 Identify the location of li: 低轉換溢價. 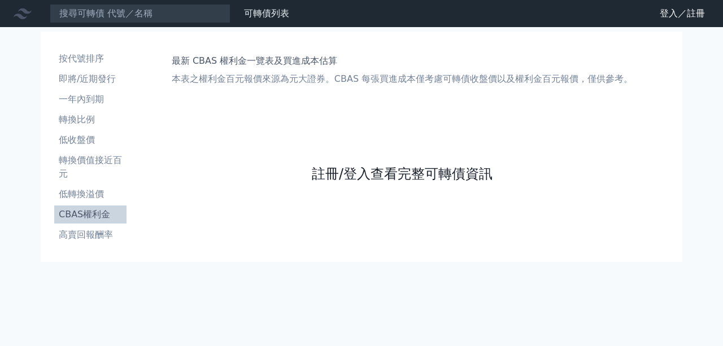
(90, 194).